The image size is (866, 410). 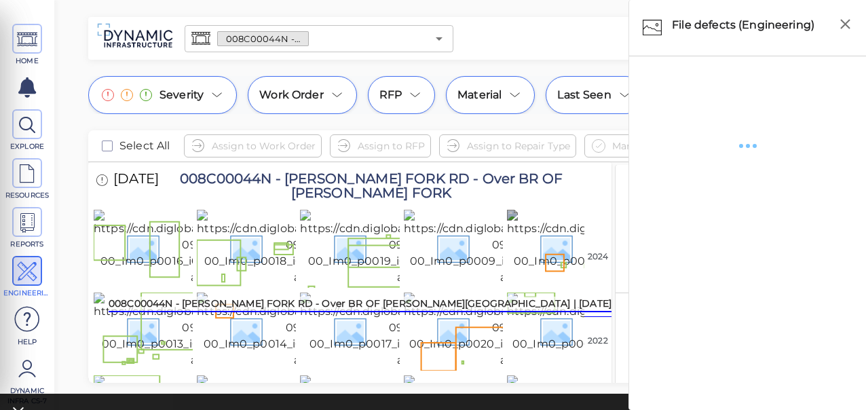 I want to click on span: Help, so click(x=27, y=341).